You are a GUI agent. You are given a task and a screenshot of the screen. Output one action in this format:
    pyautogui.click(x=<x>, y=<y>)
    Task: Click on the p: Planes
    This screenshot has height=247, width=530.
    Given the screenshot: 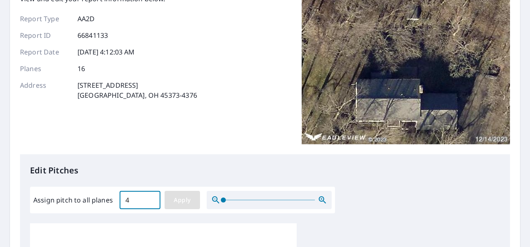 What is the action you would take?
    pyautogui.click(x=45, y=69)
    